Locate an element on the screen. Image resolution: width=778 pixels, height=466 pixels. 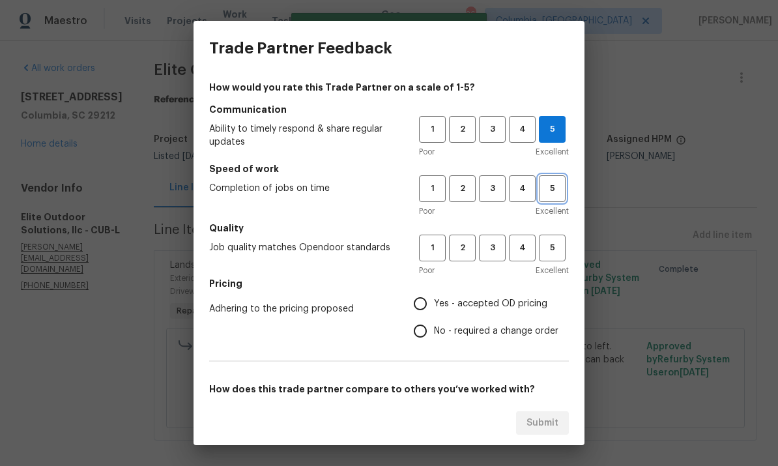
div: Pricing is located at coordinates (491, 317).